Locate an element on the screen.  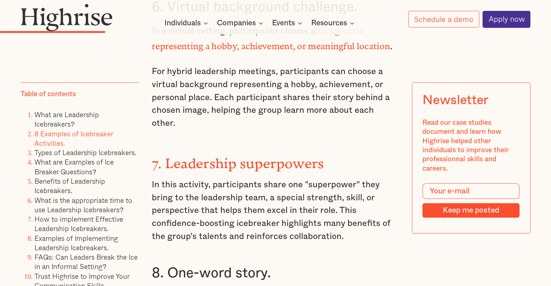
p: In this activity, participants share one "superpower" they bring to the leadership team, a specia... is located at coordinates (275, 211).